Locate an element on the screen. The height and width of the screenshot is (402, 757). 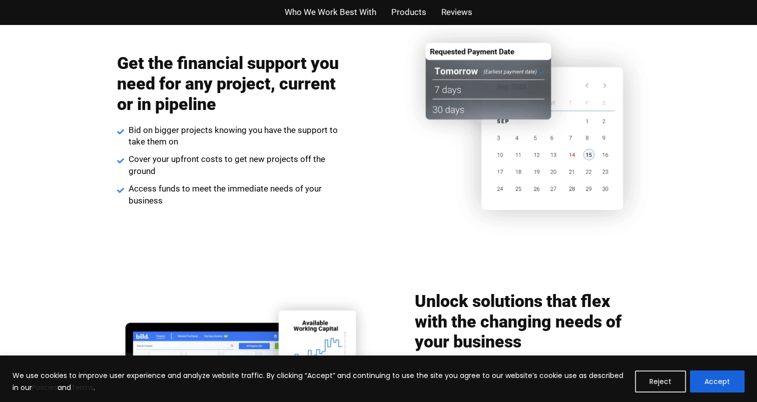
h2: Unlock solutions that flex with the changing needs of your business is located at coordinates (527, 322).